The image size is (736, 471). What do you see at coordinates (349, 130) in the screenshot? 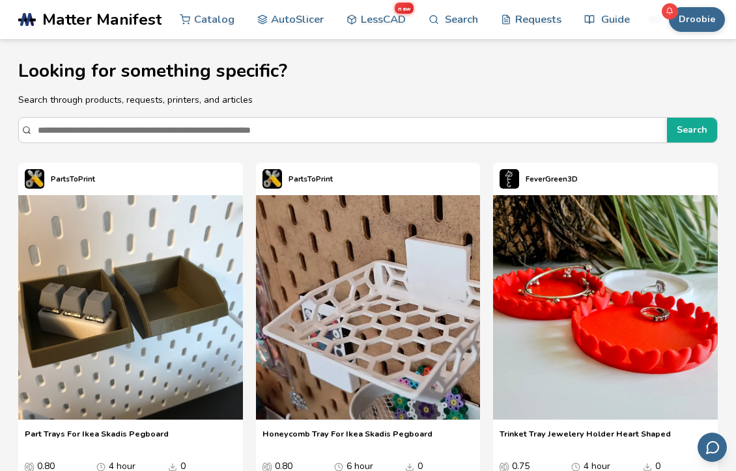
I see `input: Search` at bounding box center [349, 130].